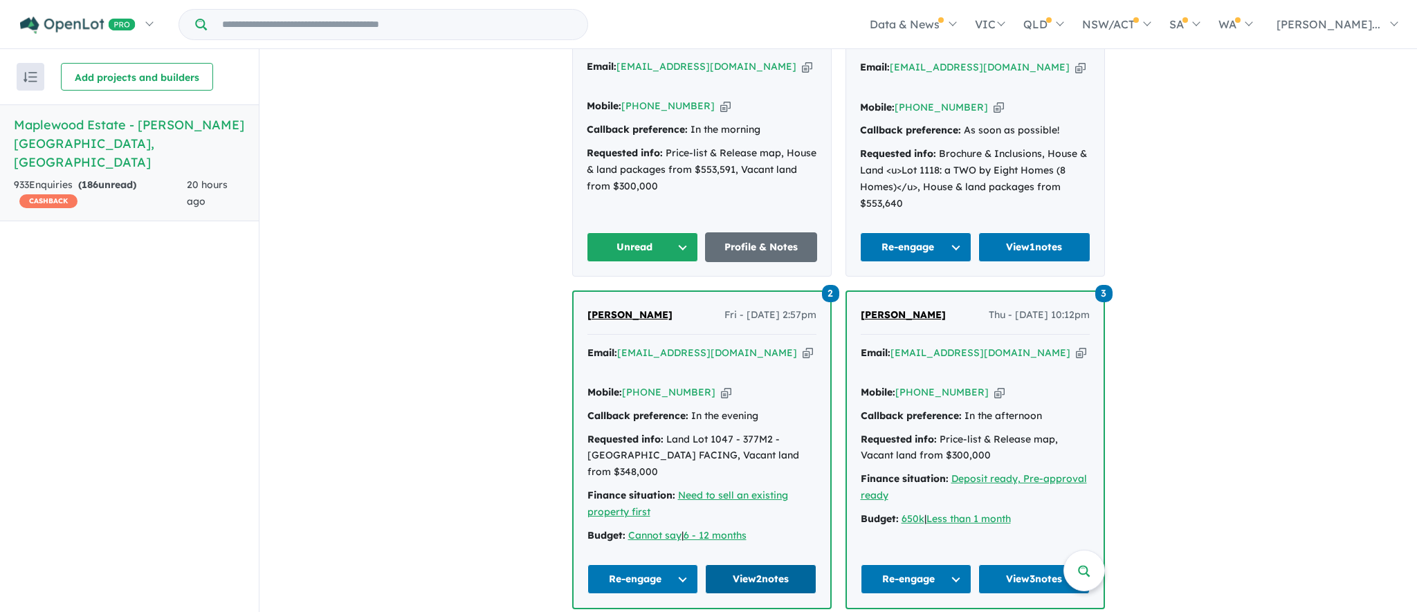 The width and height of the screenshot is (1417, 612). Describe the element at coordinates (702, 130) in the screenshot. I see `div: In the morning` at that location.